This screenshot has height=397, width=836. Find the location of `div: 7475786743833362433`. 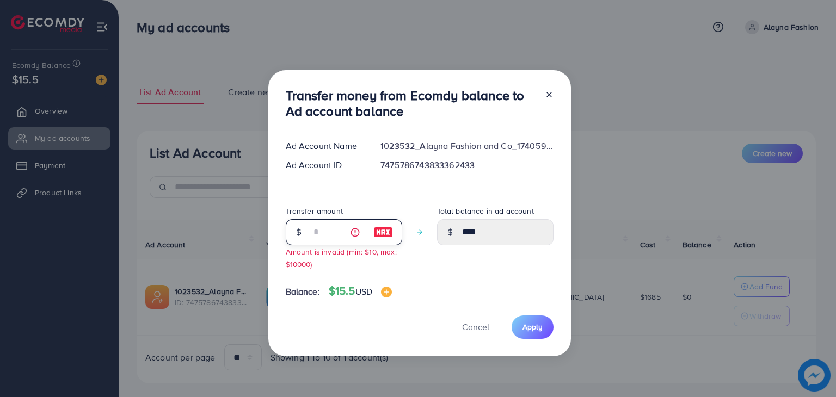

div: 7475786743833362433 is located at coordinates (467, 165).